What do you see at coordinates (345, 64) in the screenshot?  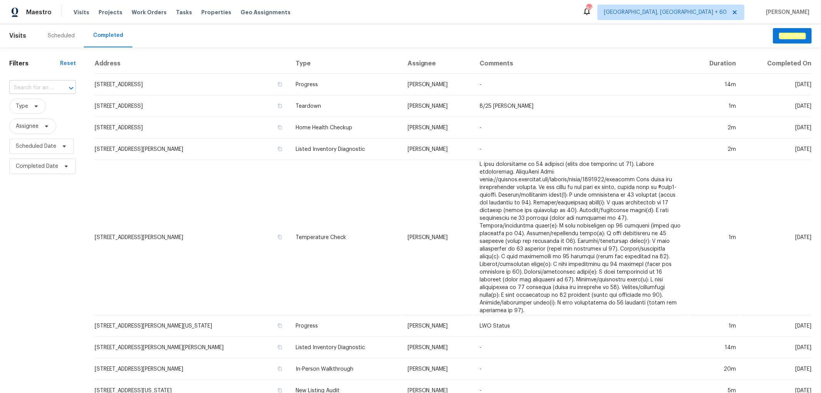 I see `th: Type` at bounding box center [345, 64].